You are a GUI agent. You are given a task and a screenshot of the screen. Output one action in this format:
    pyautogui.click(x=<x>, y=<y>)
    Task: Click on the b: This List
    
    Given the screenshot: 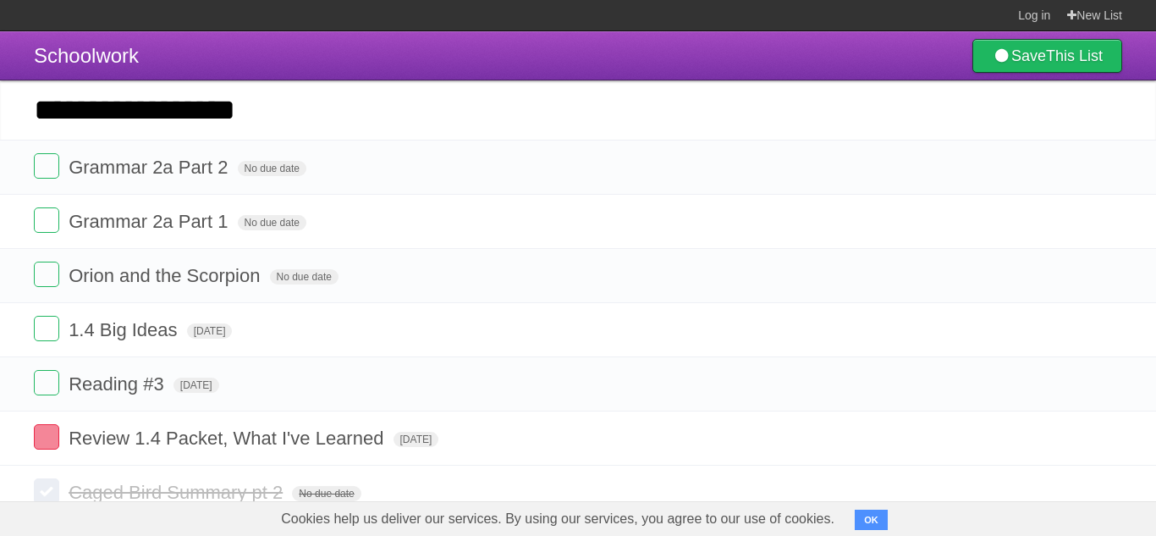 What is the action you would take?
    pyautogui.click(x=1074, y=56)
    